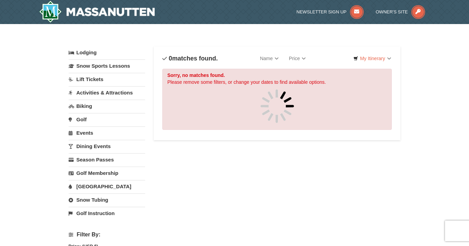 This screenshot has width=469, height=246. Describe the element at coordinates (107, 213) in the screenshot. I see `a: Golf Instruction` at that location.